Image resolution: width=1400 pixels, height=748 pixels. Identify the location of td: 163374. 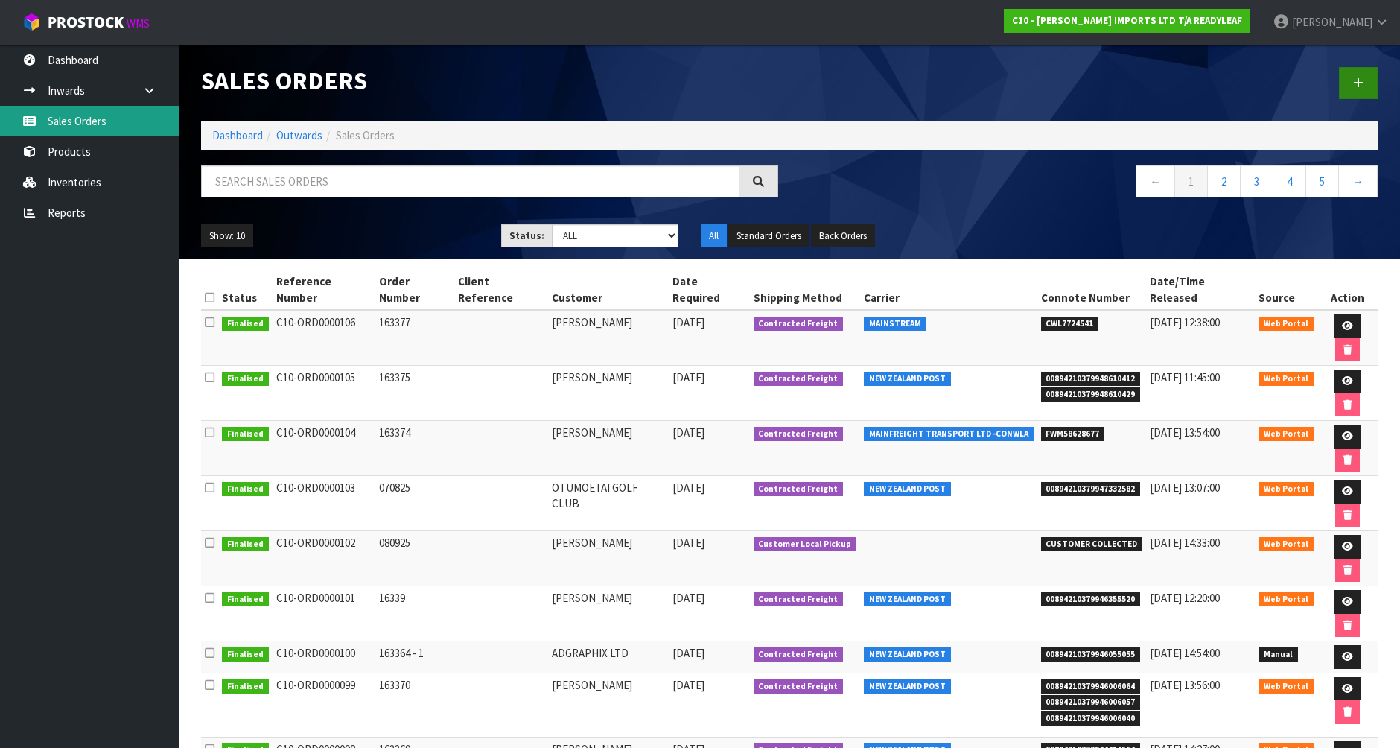
(415, 448).